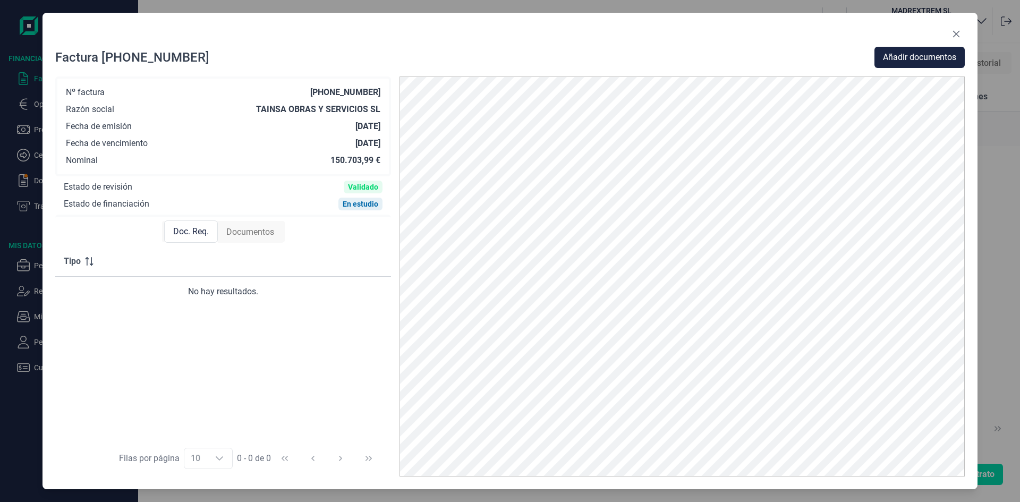 The image size is (1020, 502). Describe the element at coordinates (90, 109) in the screenshot. I see `div: Razón social` at that location.